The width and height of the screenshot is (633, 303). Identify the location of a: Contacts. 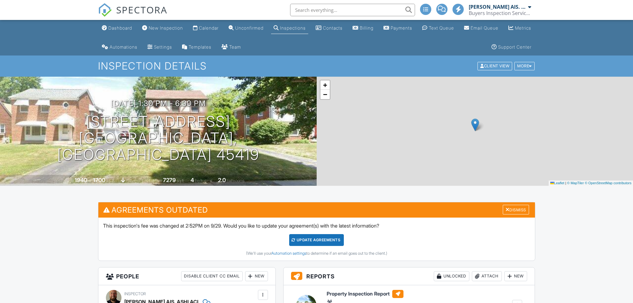
(329, 28).